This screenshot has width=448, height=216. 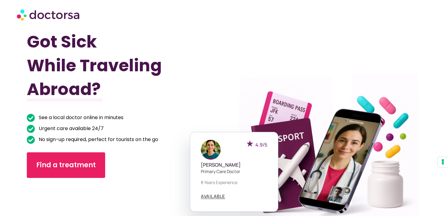 What do you see at coordinates (234, 182) in the screenshot?
I see `p: 8 years experience` at bounding box center [234, 182].